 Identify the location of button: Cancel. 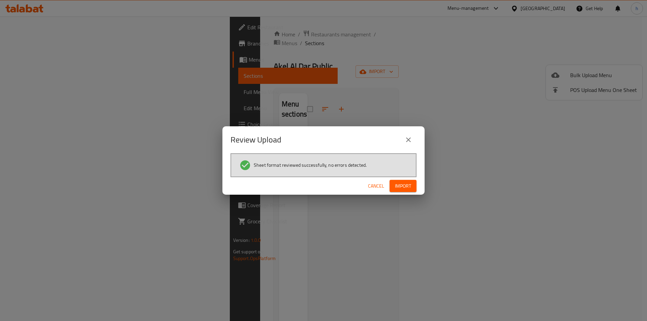
(376, 186).